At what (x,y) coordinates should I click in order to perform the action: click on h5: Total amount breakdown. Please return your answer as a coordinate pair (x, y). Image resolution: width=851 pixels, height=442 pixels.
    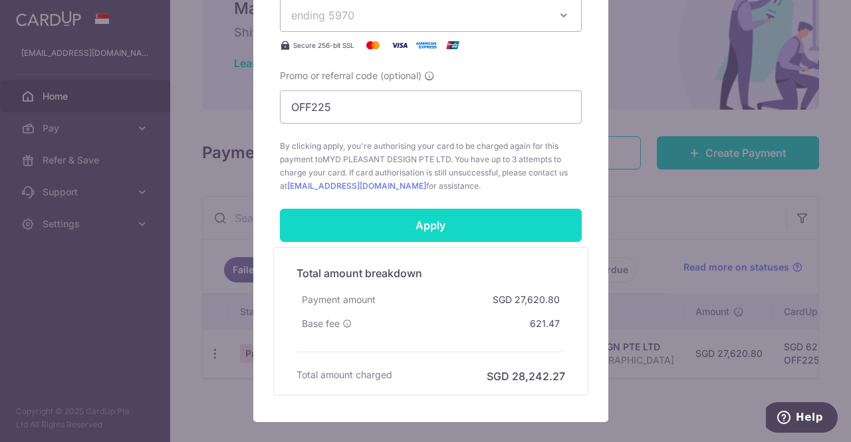
    Looking at the image, I should click on (431, 273).